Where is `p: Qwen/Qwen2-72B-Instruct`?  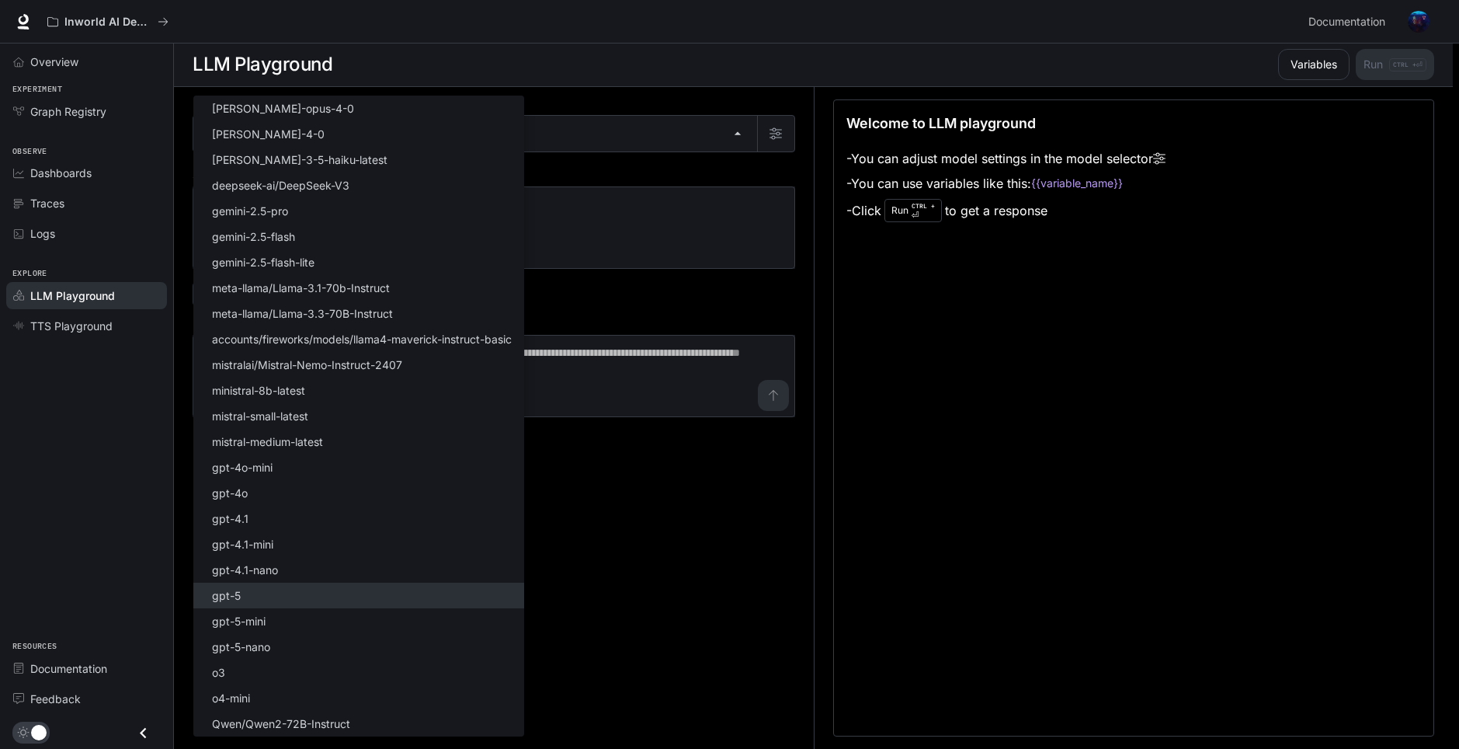 p: Qwen/Qwen2-72B-Instruct is located at coordinates (281, 723).